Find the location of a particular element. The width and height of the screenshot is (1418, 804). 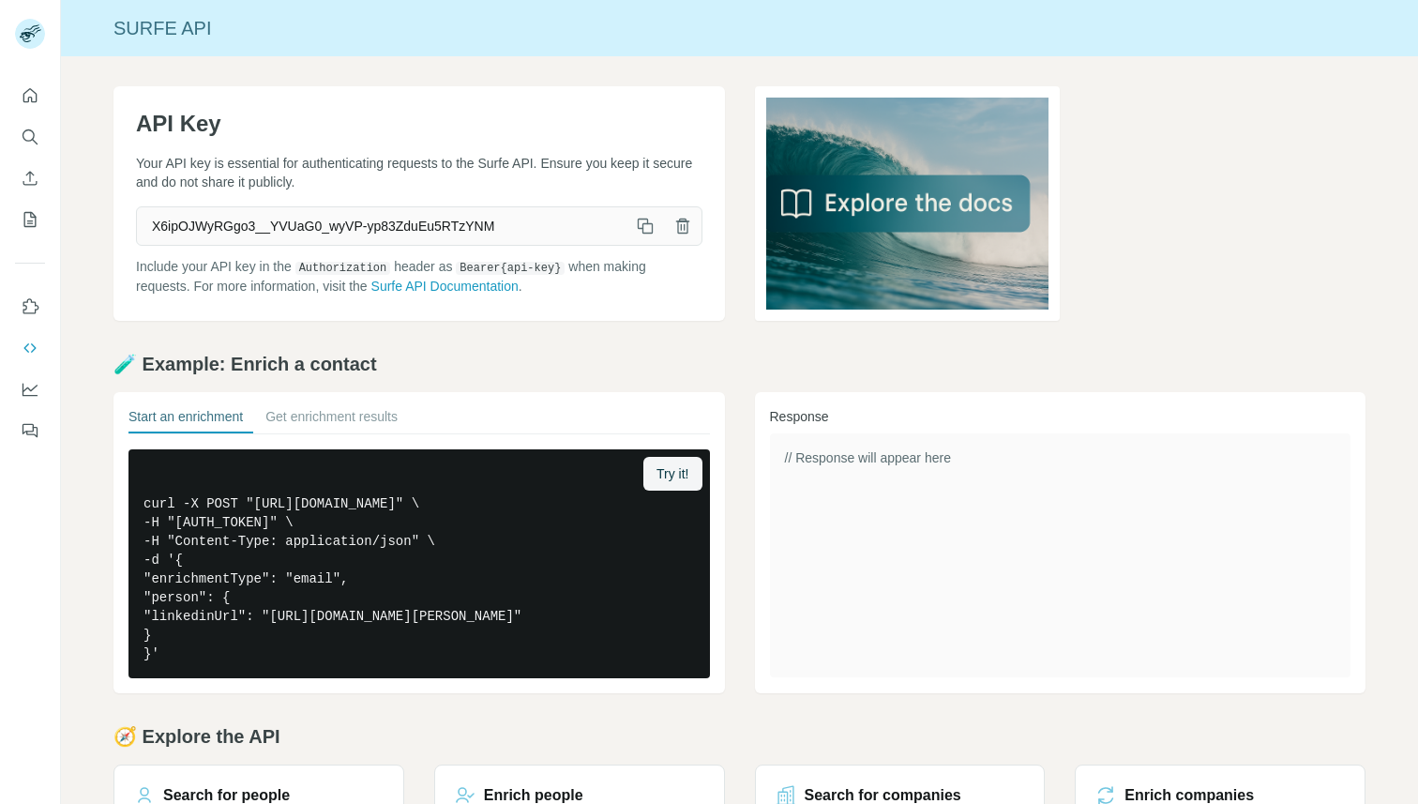

span: // Response will appear here is located at coordinates (867, 458).